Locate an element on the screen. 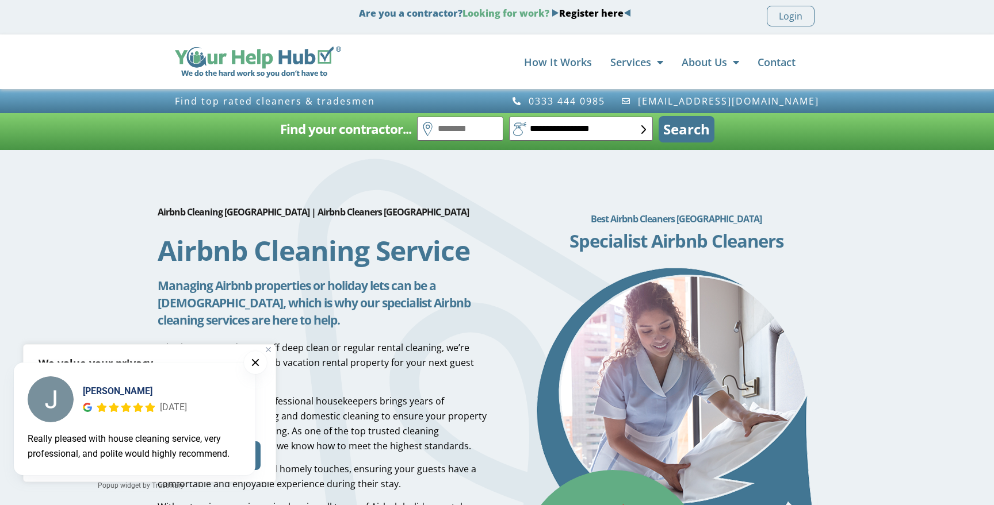 The image size is (994, 505). nav: Menu is located at coordinates (574, 62).